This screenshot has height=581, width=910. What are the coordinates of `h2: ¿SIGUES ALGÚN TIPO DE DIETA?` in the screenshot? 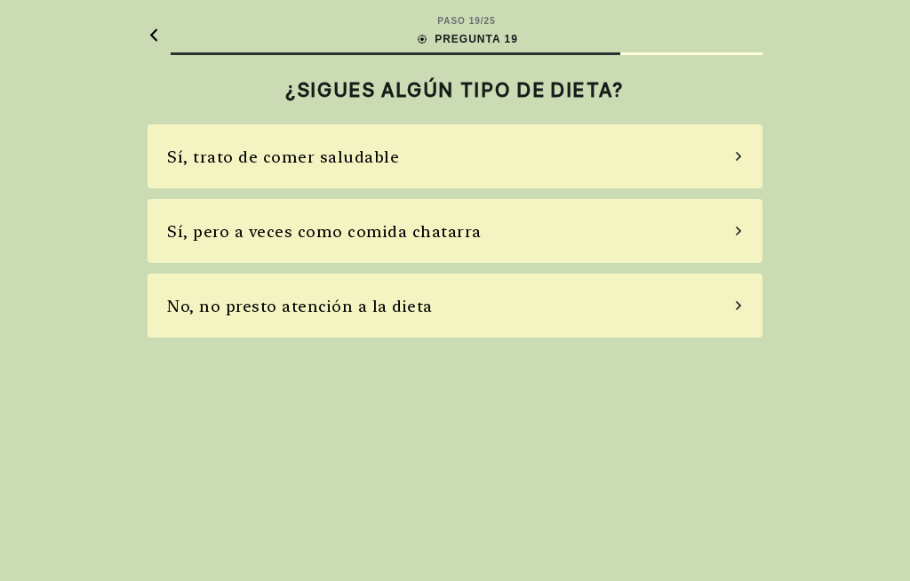 It's located at (455, 90).